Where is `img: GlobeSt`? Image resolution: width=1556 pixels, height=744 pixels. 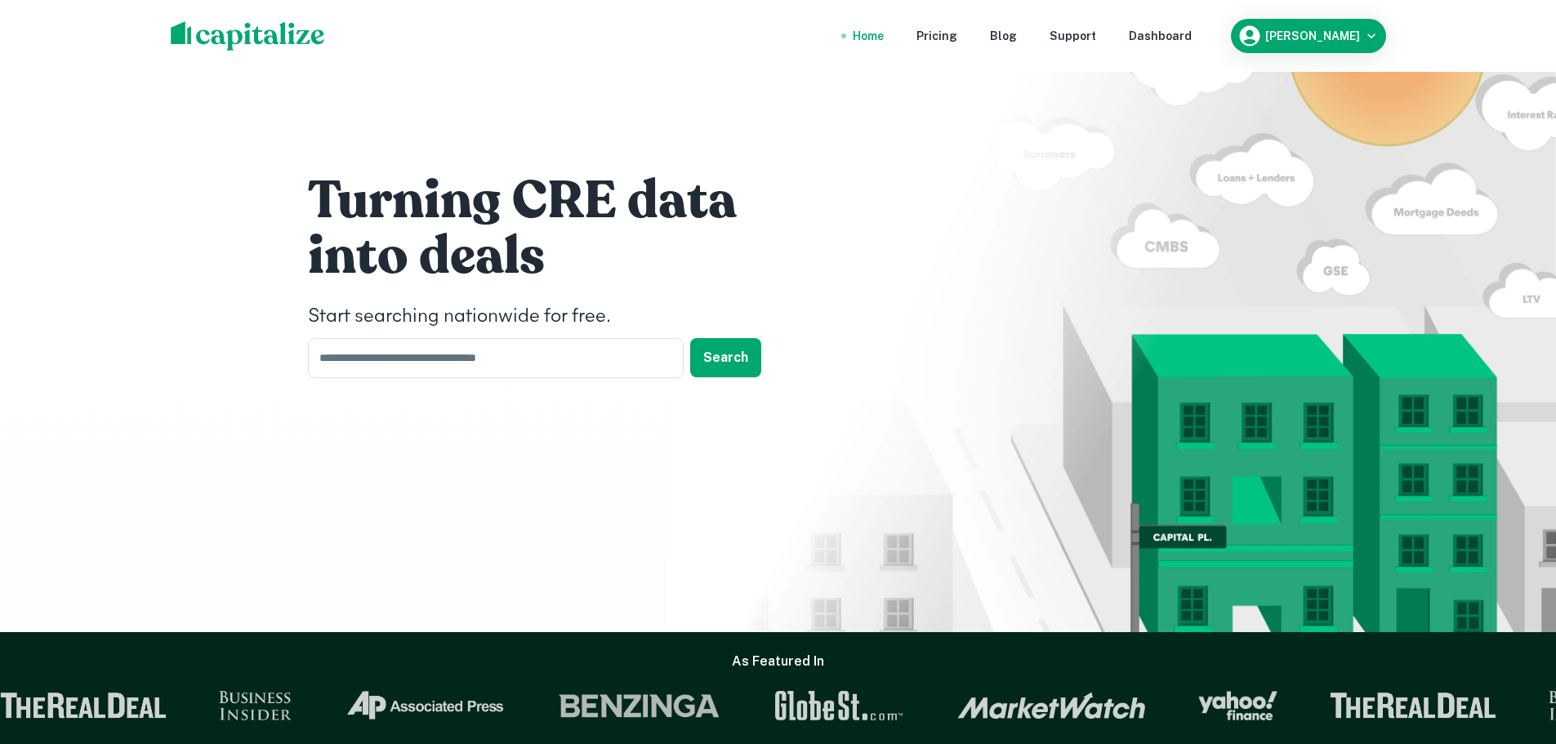 img: GlobeSt is located at coordinates (822, 706).